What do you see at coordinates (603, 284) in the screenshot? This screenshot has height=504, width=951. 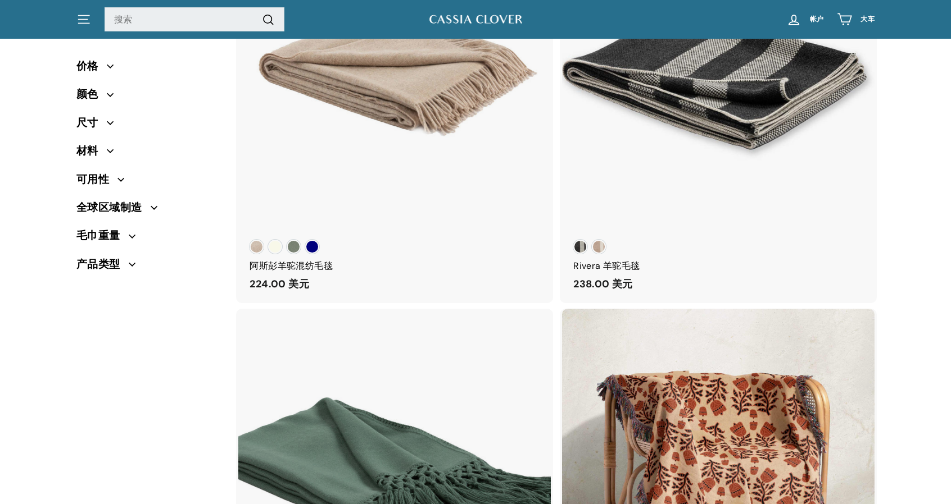 I see `font: 238.00 美元` at bounding box center [603, 284].